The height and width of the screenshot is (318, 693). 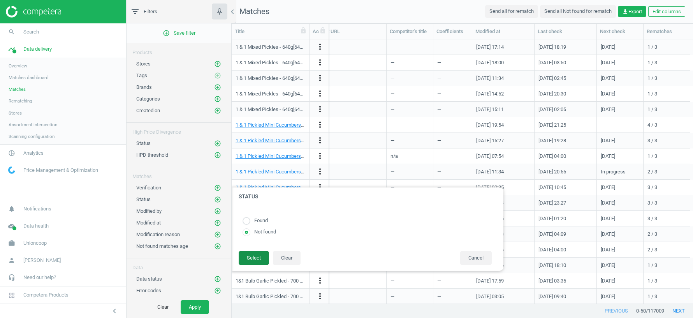 I want to click on span: Modified at, so click(x=148, y=222).